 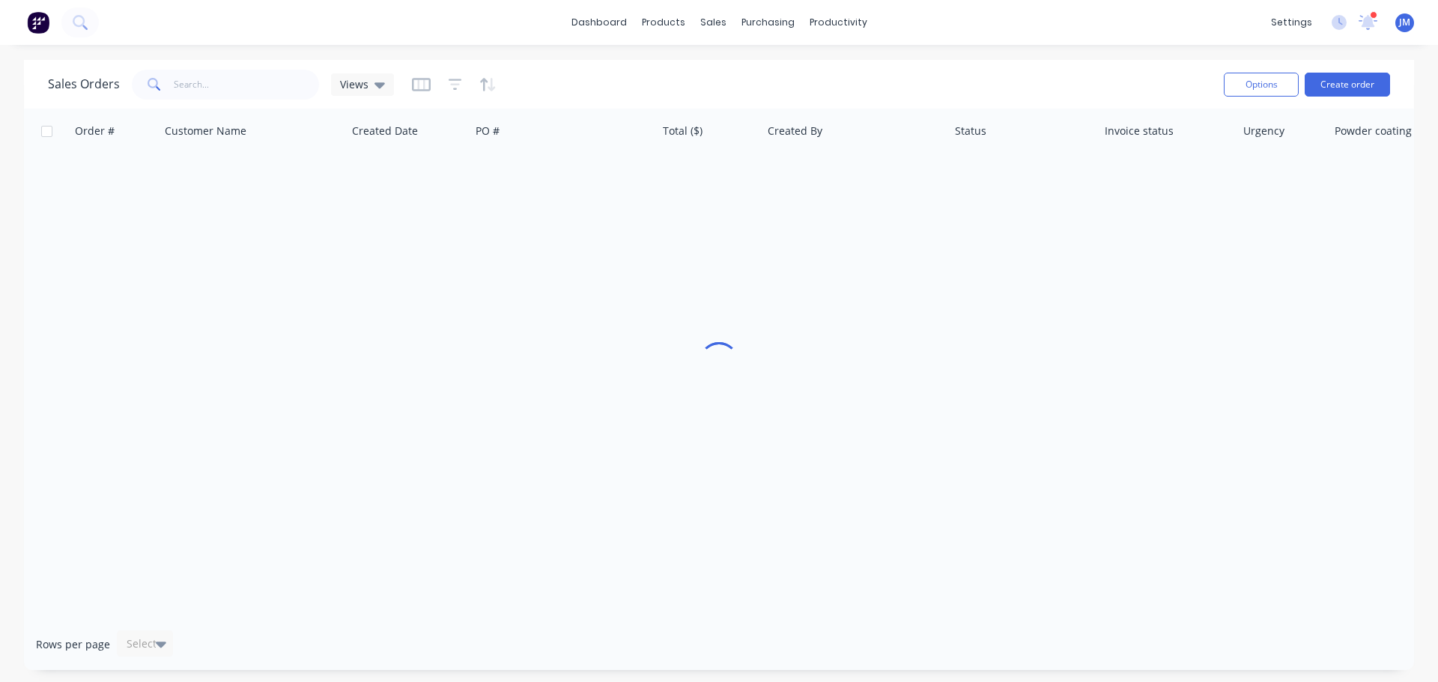 What do you see at coordinates (1139, 131) in the screenshot?
I see `div: Invoice status` at bounding box center [1139, 131].